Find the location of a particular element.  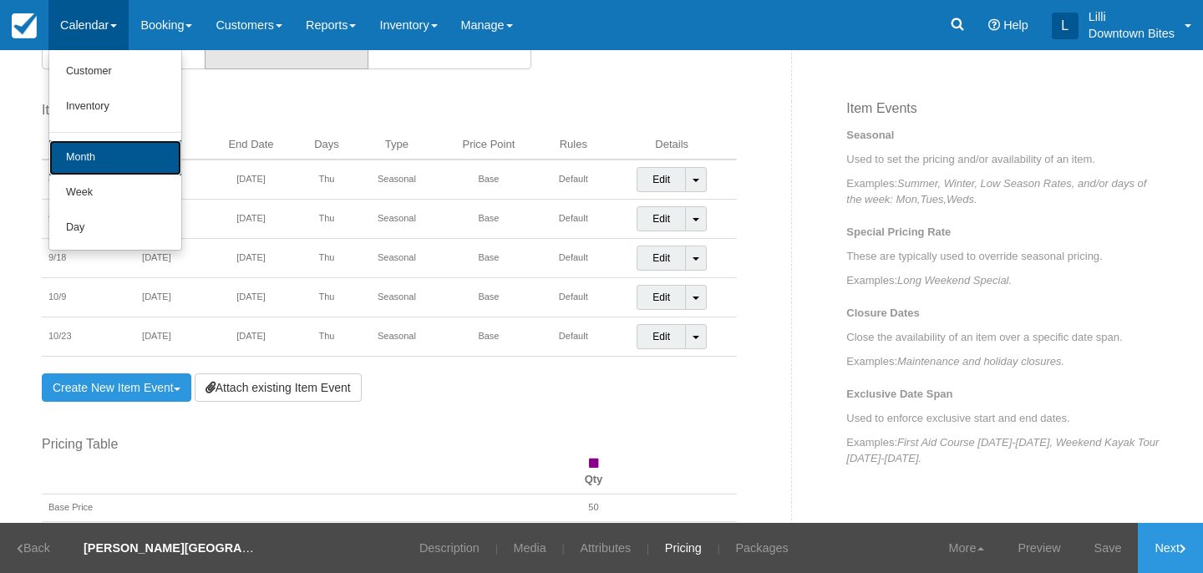

a: Attributes is located at coordinates (605, 548).